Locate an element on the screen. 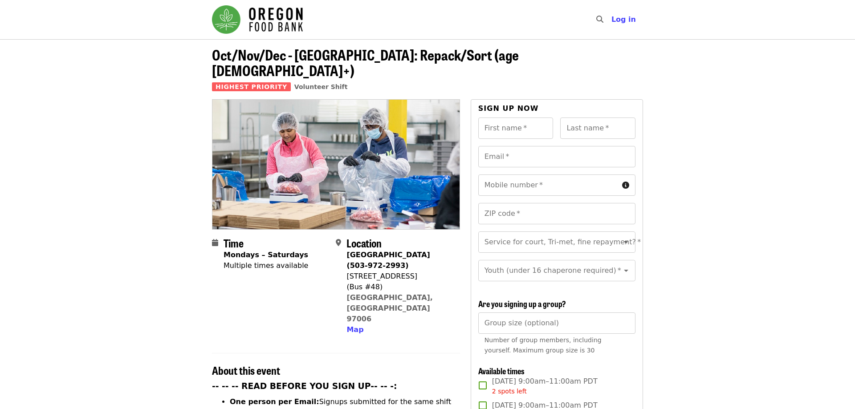 Image resolution: width=855 pixels, height=409 pixels. span: Sign up now is located at coordinates (509, 108).